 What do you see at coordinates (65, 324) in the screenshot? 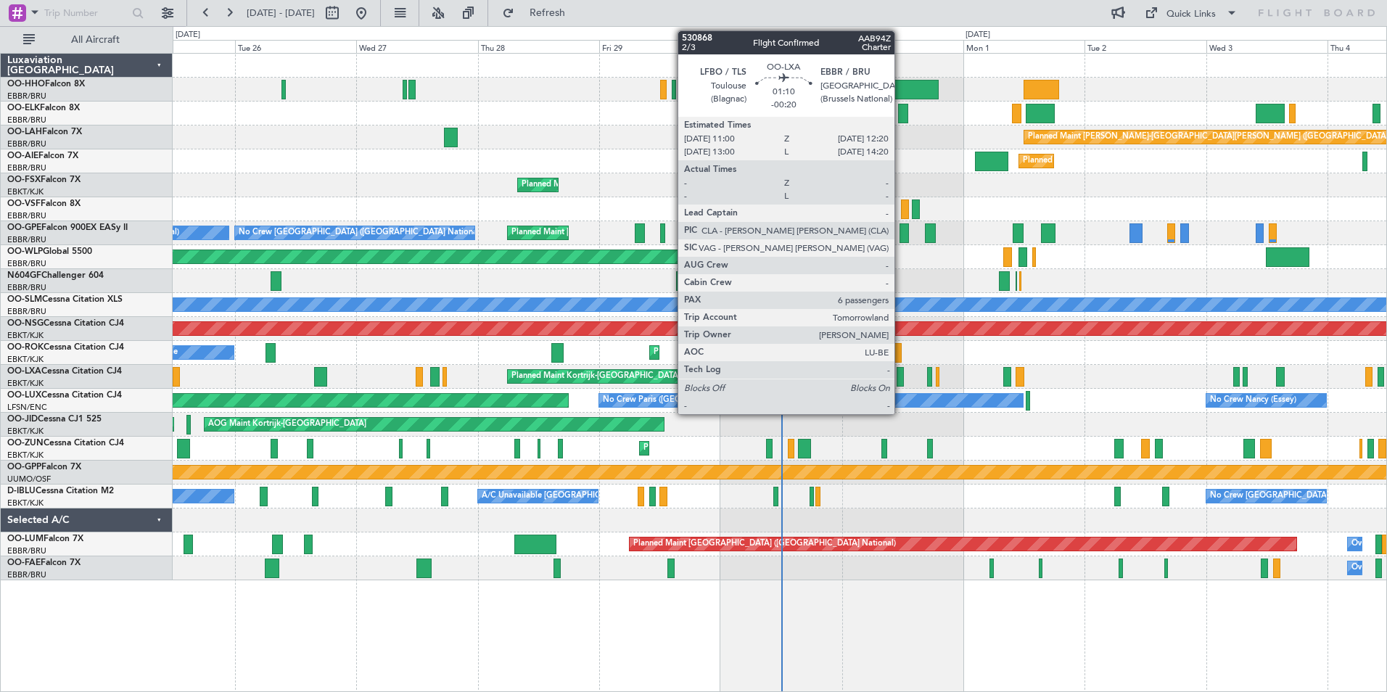
I see `a: OO-NSGCessna Citation CJ4` at bounding box center [65, 324].